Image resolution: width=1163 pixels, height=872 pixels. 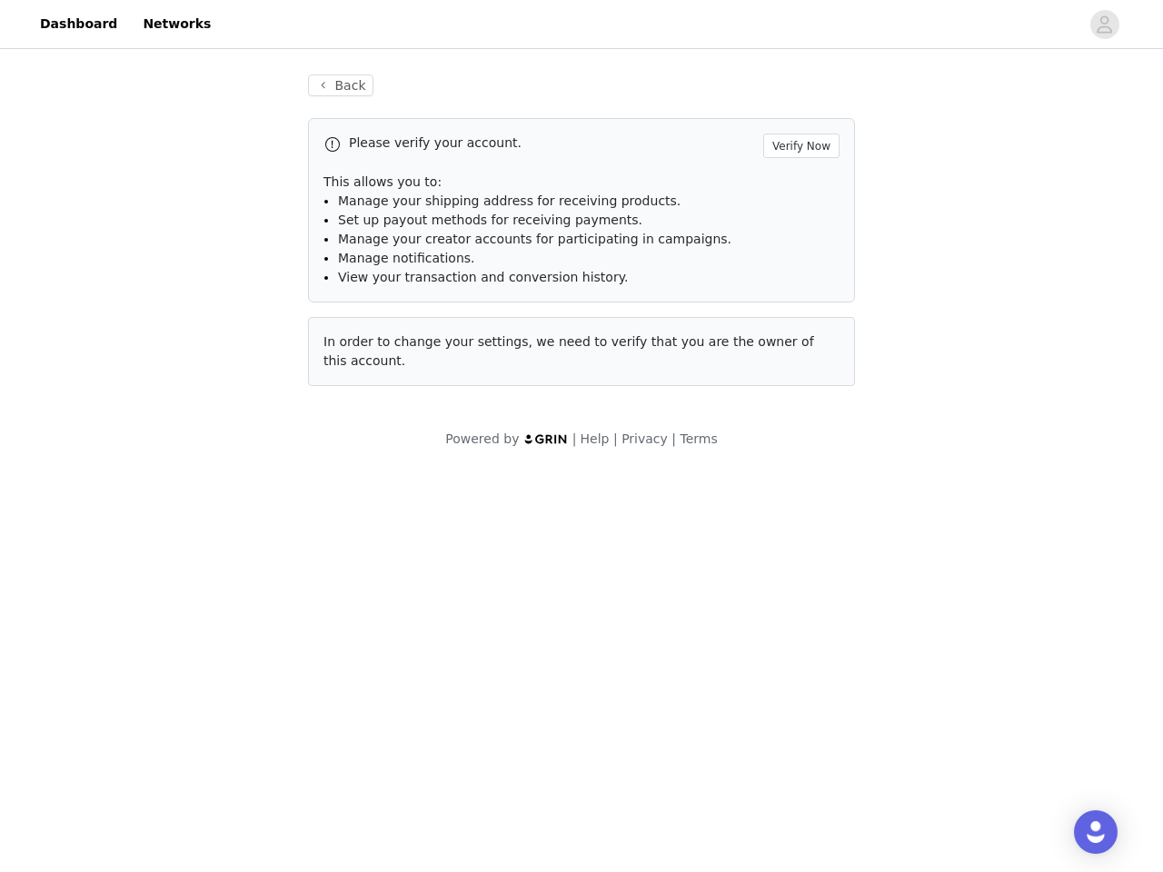 I want to click on p: This allows you to:, so click(x=581, y=182).